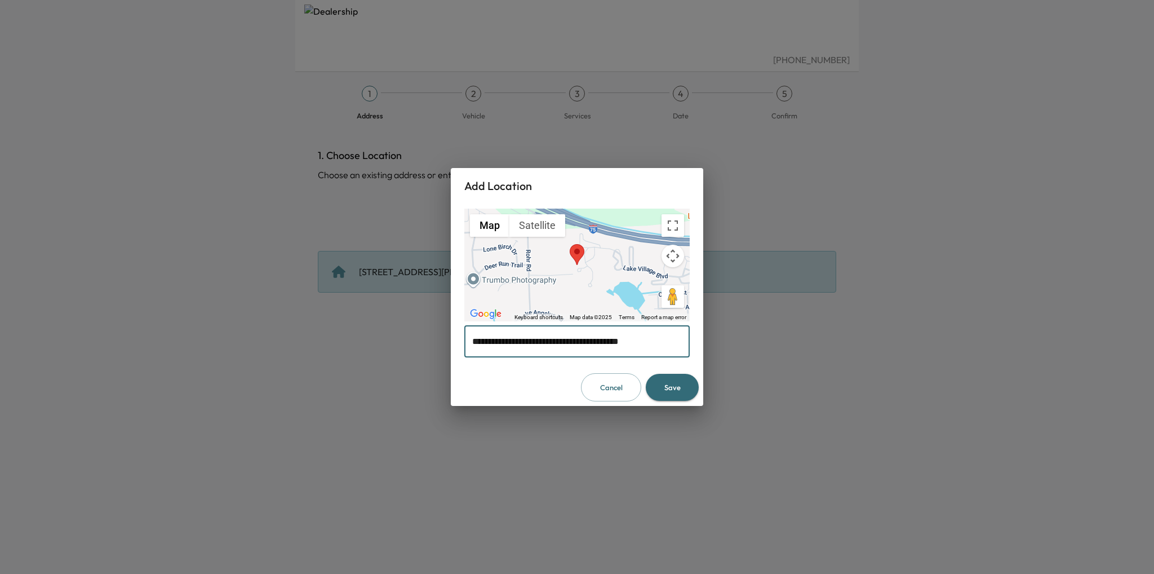 The width and height of the screenshot is (1154, 574). Describe the element at coordinates (539, 317) in the screenshot. I see `button: Keyboard shortcuts` at that location.